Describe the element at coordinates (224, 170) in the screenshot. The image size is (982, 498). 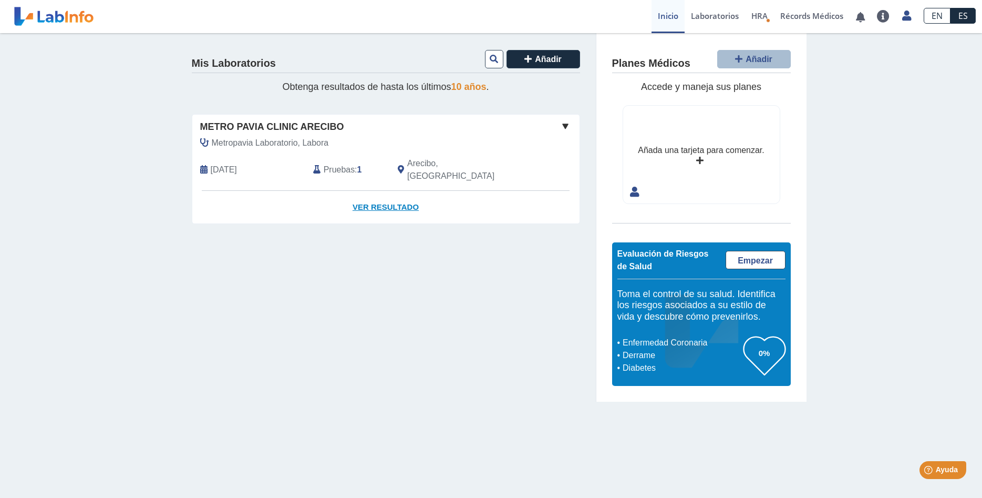
I see `span: 2025-08-28` at that location.